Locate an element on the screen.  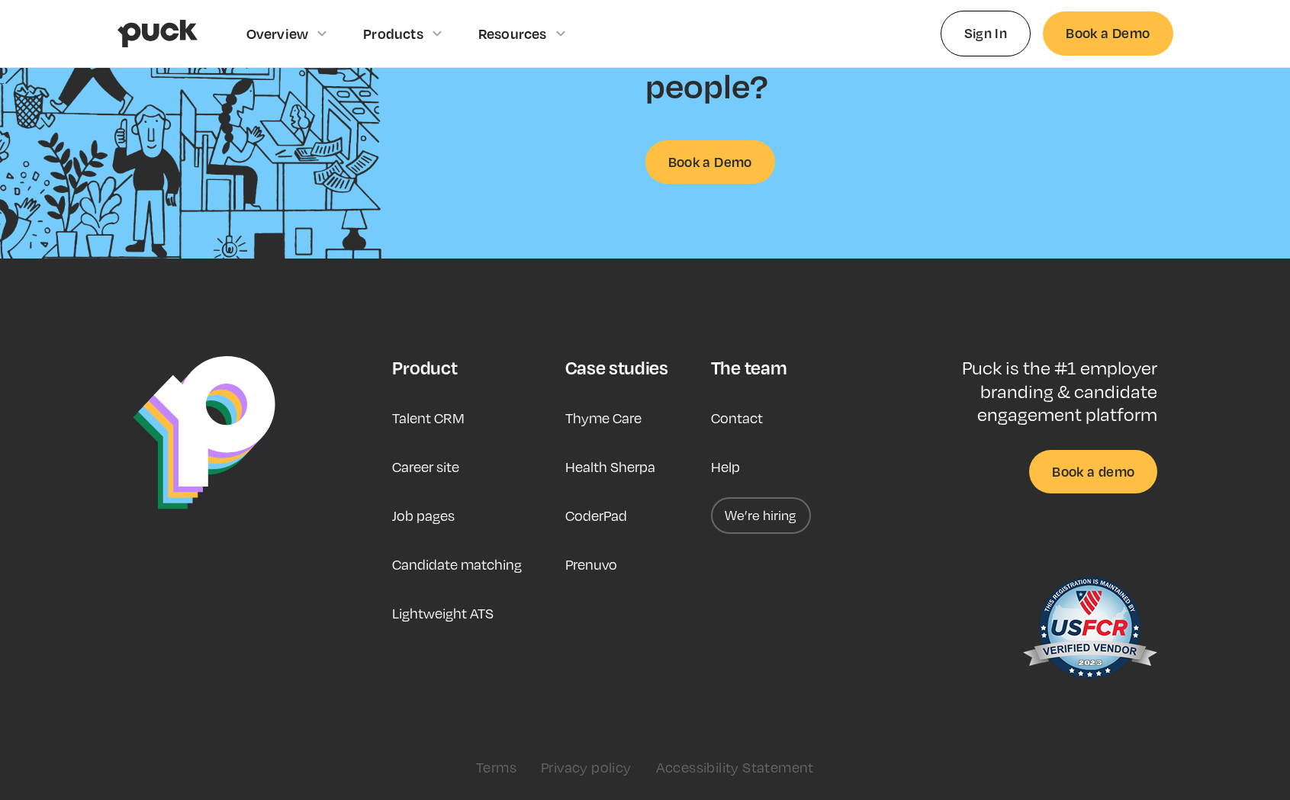
div: Overview is located at coordinates (278, 34).